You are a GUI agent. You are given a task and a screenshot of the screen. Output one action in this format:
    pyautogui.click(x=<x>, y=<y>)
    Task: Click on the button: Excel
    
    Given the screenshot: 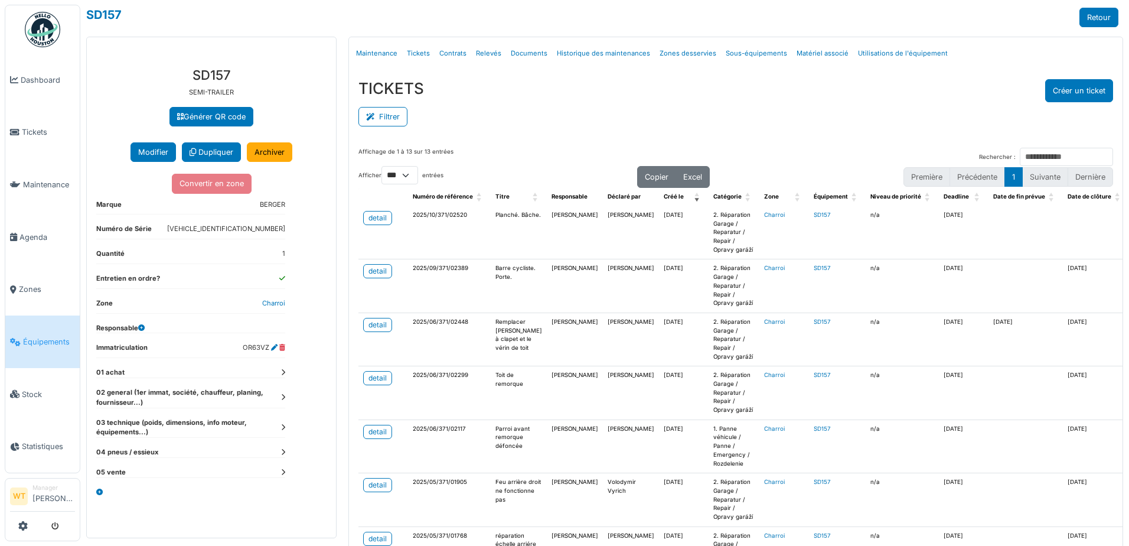 What is the action you would take?
    pyautogui.click(x=693, y=177)
    